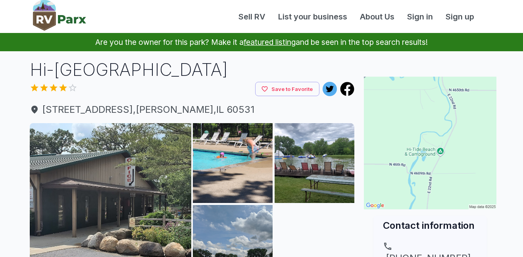 This screenshot has height=257, width=523. I want to click on a: Sign in, so click(420, 17).